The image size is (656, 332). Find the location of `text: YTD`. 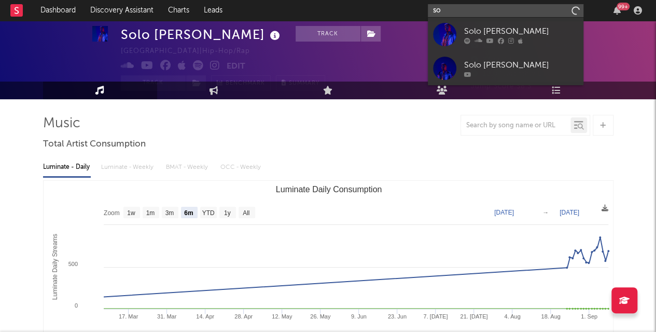

text: YTD is located at coordinates (208, 213).